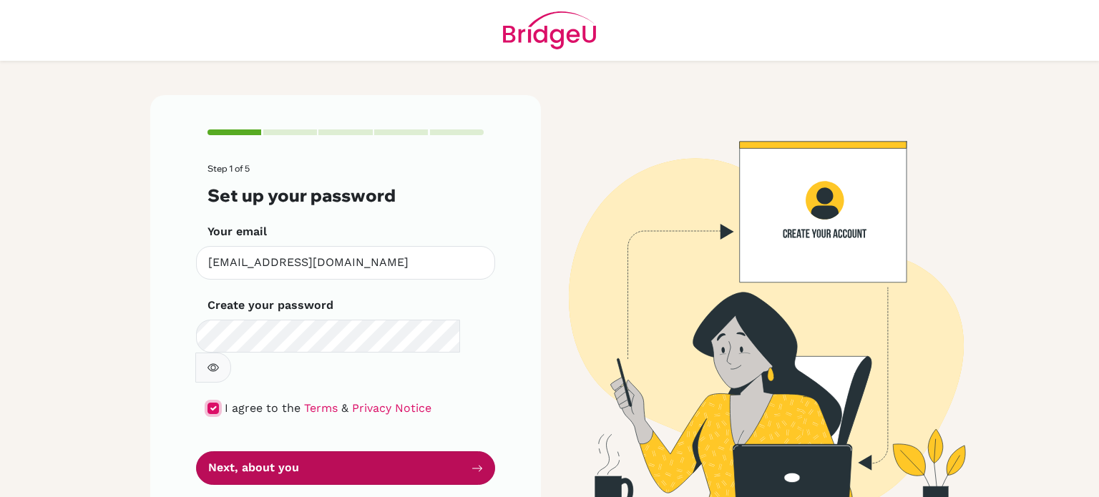 The image size is (1099, 497). What do you see at coordinates (346, 263) in the screenshot?
I see `input: Insert your email*` at bounding box center [346, 263].